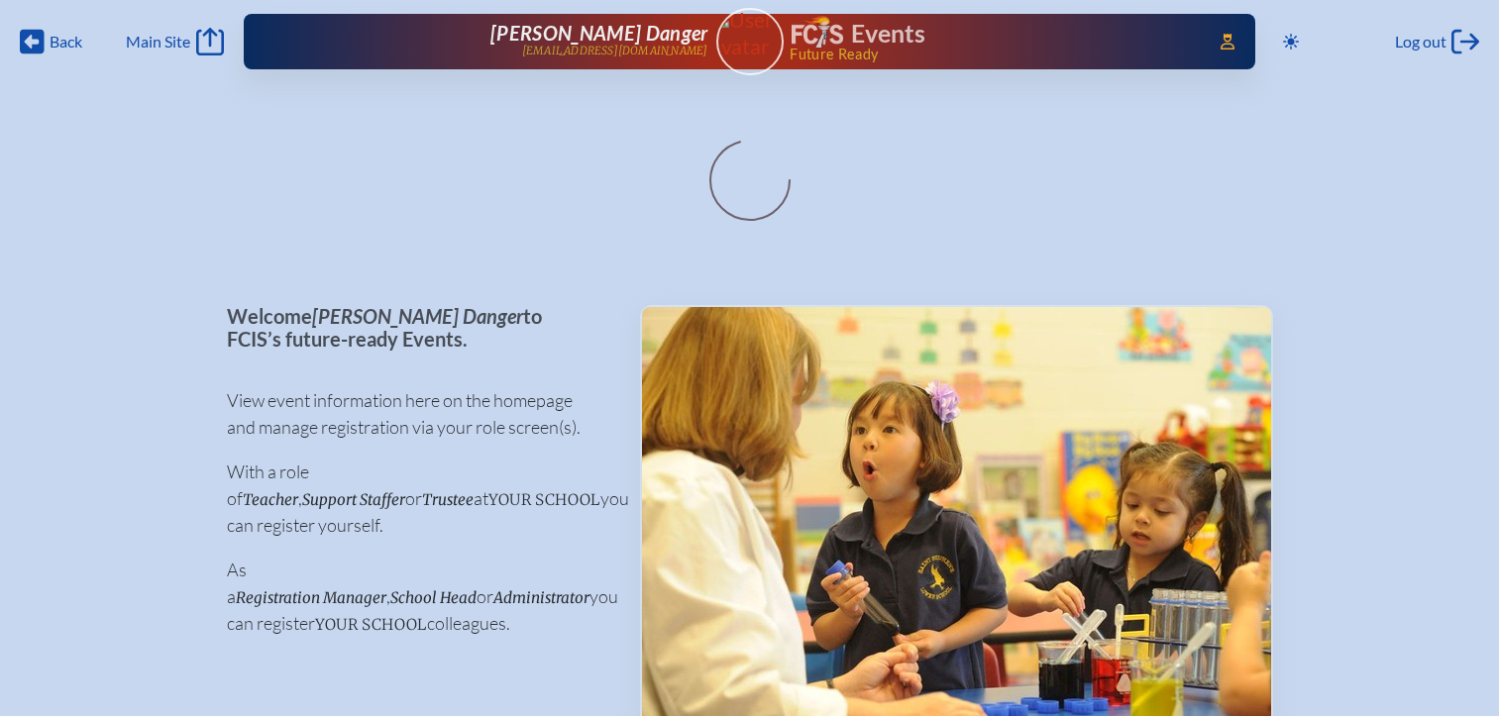 This screenshot has height=716, width=1499. Describe the element at coordinates (750, 42) in the screenshot. I see `a: User Avatar` at that location.